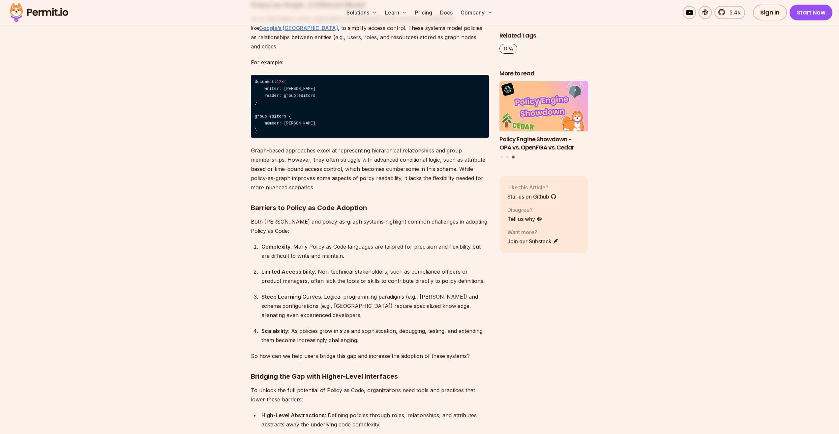 Image resolution: width=839 pixels, height=434 pixels. What do you see at coordinates (811, 13) in the screenshot?
I see `a: Start Now` at bounding box center [811, 13].